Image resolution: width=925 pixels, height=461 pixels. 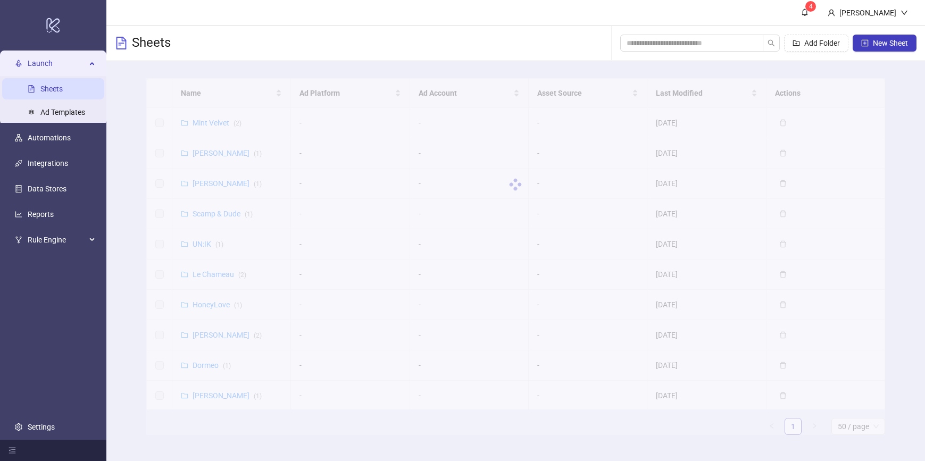 What do you see at coordinates (904, 13) in the screenshot?
I see `span: down` at bounding box center [904, 13].